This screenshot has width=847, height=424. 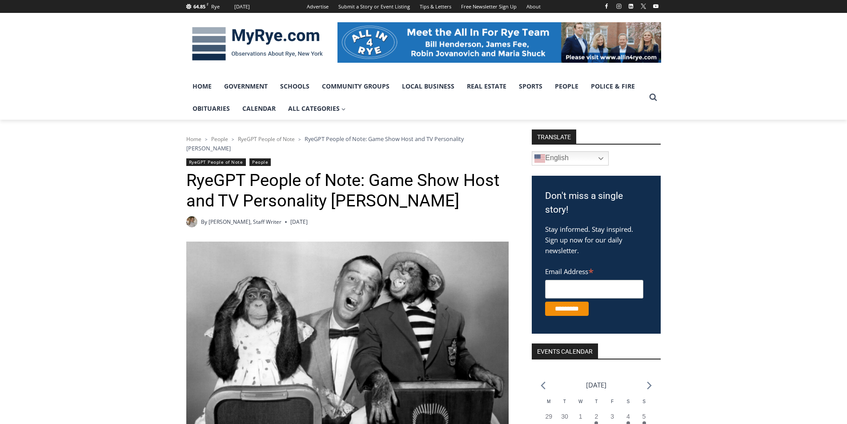 I want to click on a: English, so click(x=570, y=158).